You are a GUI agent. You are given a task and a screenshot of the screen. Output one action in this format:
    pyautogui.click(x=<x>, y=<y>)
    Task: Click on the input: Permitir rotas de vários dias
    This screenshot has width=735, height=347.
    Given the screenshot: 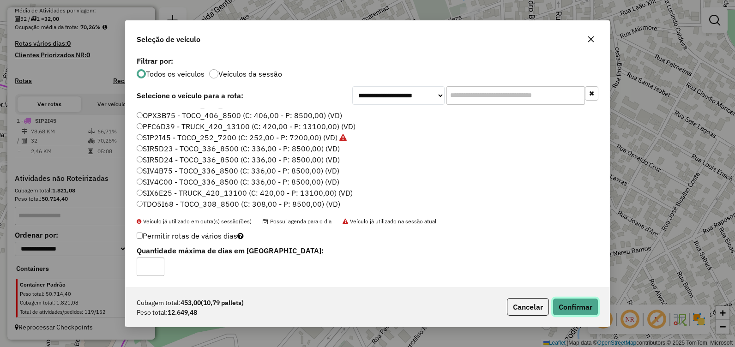 What is the action you would take?
    pyautogui.click(x=139, y=235)
    